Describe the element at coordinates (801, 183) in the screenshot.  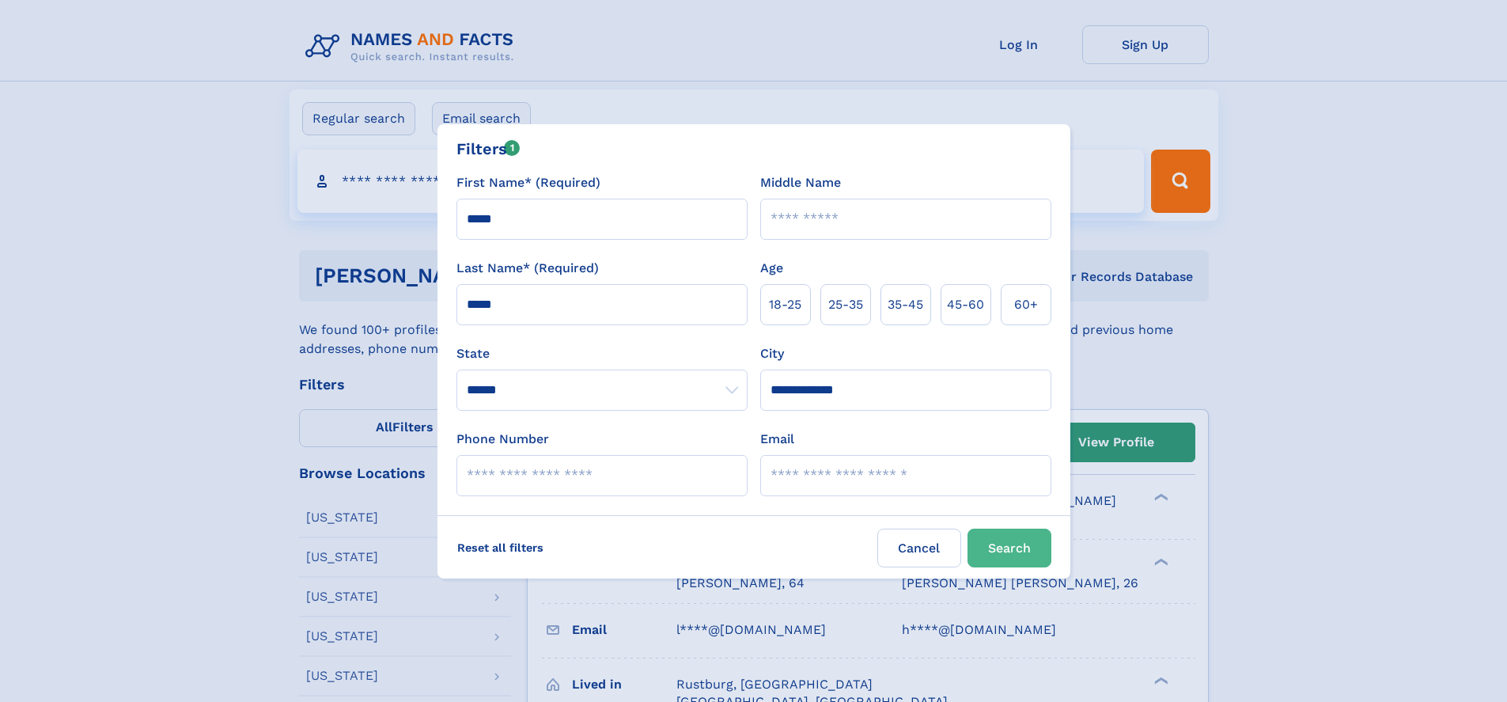
I see `label: Middle Name` at that location.